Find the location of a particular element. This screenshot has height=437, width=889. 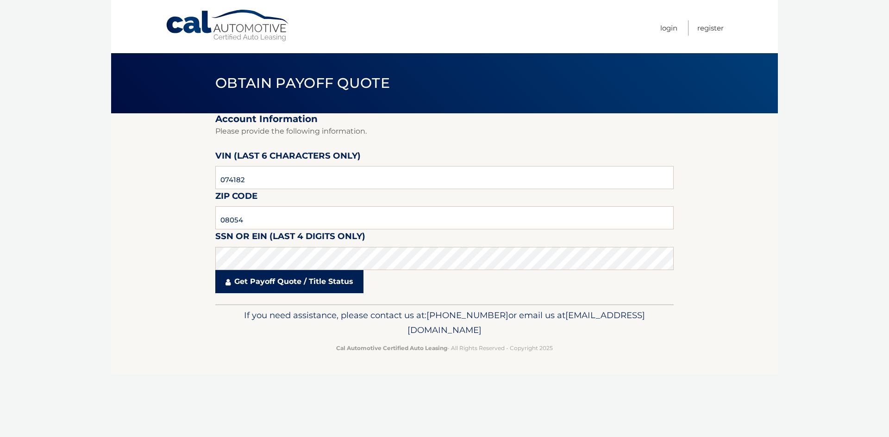

p: If you need assistance, please contact us at: or email us at is located at coordinates (444, 323).